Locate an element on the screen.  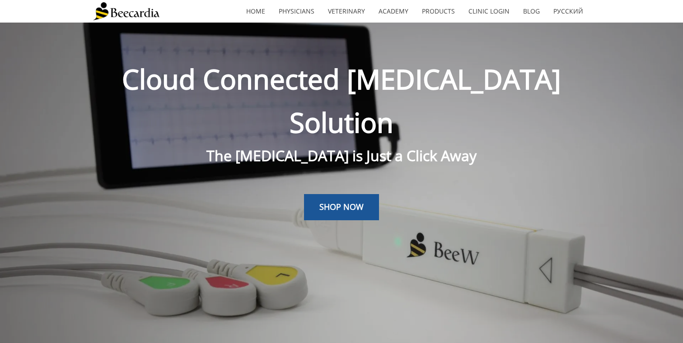
a: Products is located at coordinates (438, 11).